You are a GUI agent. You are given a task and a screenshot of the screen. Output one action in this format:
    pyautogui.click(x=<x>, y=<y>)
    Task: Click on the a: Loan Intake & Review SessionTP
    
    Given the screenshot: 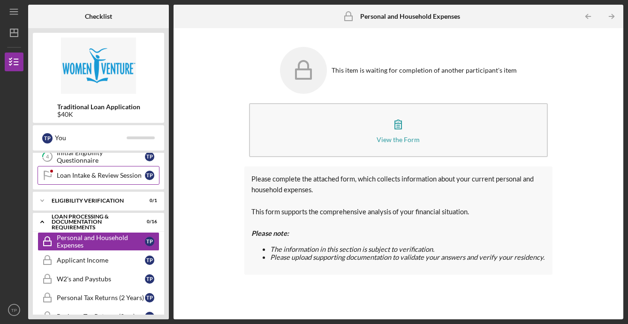 What is the action you would take?
    pyautogui.click(x=98, y=175)
    